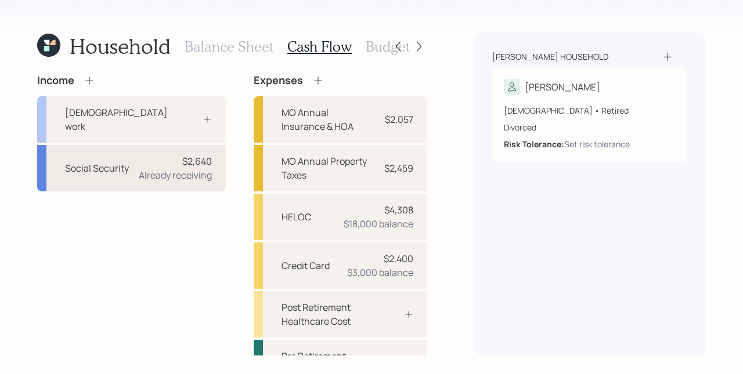 The width and height of the screenshot is (743, 374). I want to click on div: $2,400, so click(398, 259).